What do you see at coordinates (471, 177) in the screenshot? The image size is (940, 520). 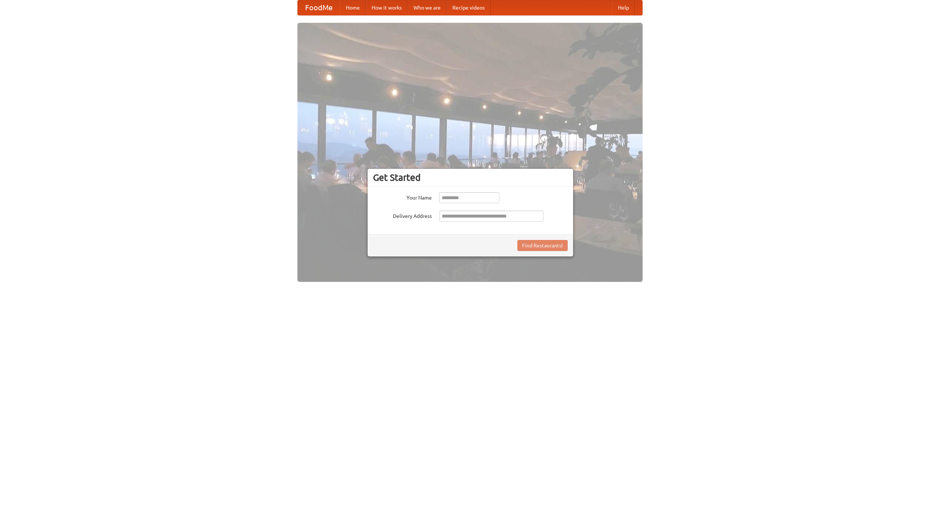 I see `h3: Get Started` at bounding box center [471, 177].